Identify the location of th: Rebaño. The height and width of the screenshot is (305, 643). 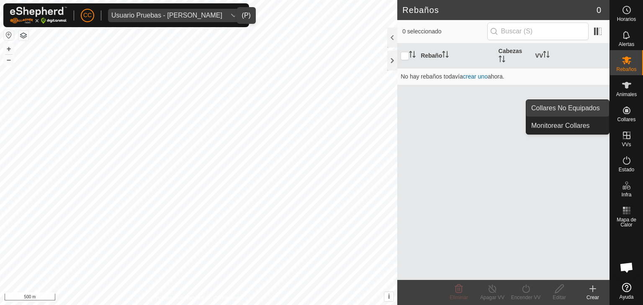
(456, 56).